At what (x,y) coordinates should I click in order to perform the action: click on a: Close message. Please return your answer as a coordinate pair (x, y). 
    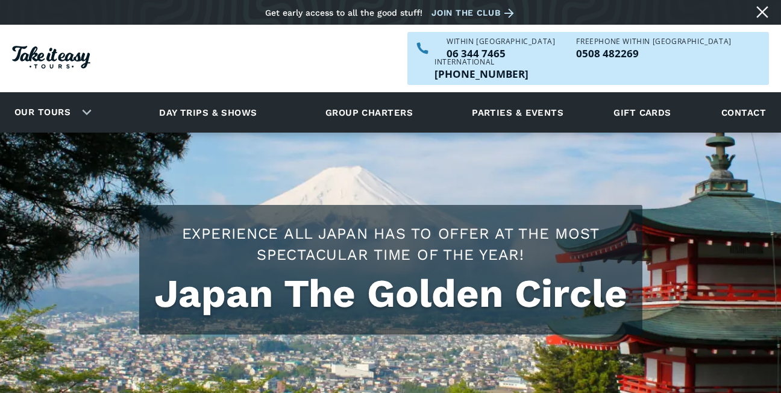
    Looking at the image, I should click on (762, 12).